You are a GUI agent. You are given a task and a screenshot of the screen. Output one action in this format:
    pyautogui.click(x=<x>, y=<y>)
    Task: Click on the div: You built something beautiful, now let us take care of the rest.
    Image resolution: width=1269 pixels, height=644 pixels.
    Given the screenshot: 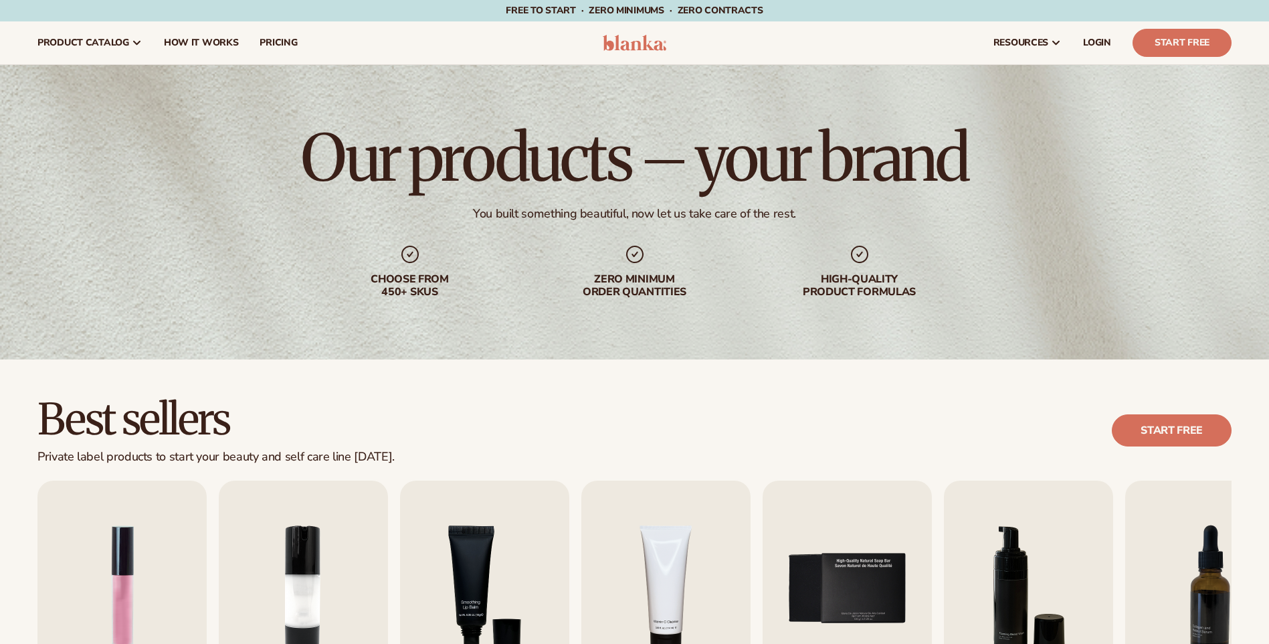 What is the action you would take?
    pyautogui.click(x=634, y=213)
    